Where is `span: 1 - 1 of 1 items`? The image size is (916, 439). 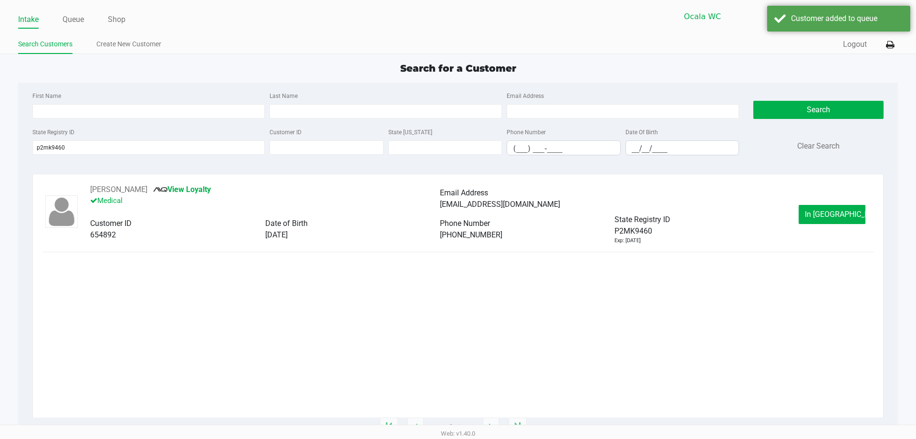 span: 1 - 1 of 1 items is located at coordinates (453, 427).